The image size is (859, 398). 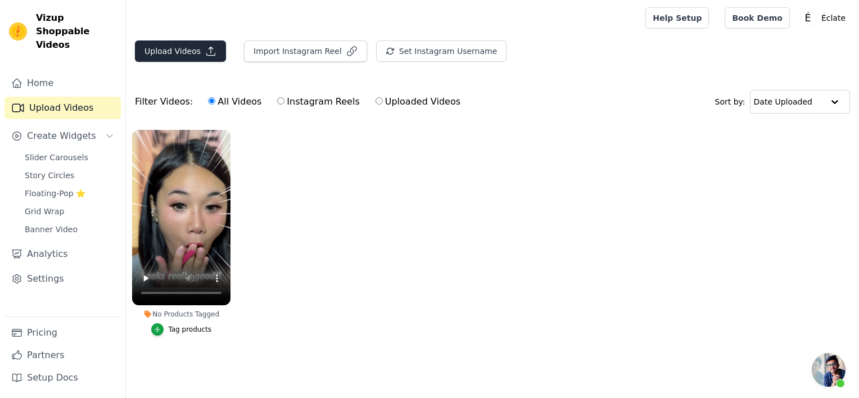 What do you see at coordinates (69, 175) in the screenshot?
I see `a: Story Circles` at bounding box center [69, 175].